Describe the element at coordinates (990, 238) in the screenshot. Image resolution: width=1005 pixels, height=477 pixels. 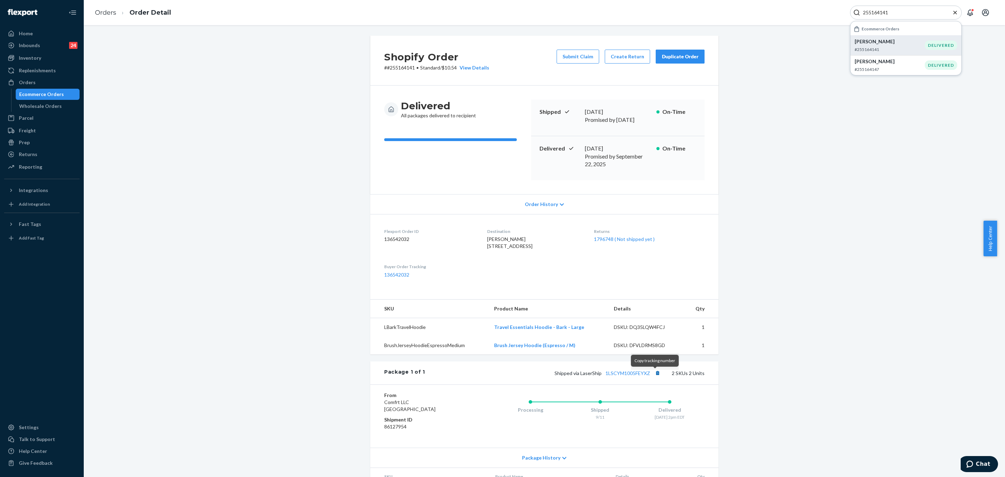
I see `button: Help Center` at that location.